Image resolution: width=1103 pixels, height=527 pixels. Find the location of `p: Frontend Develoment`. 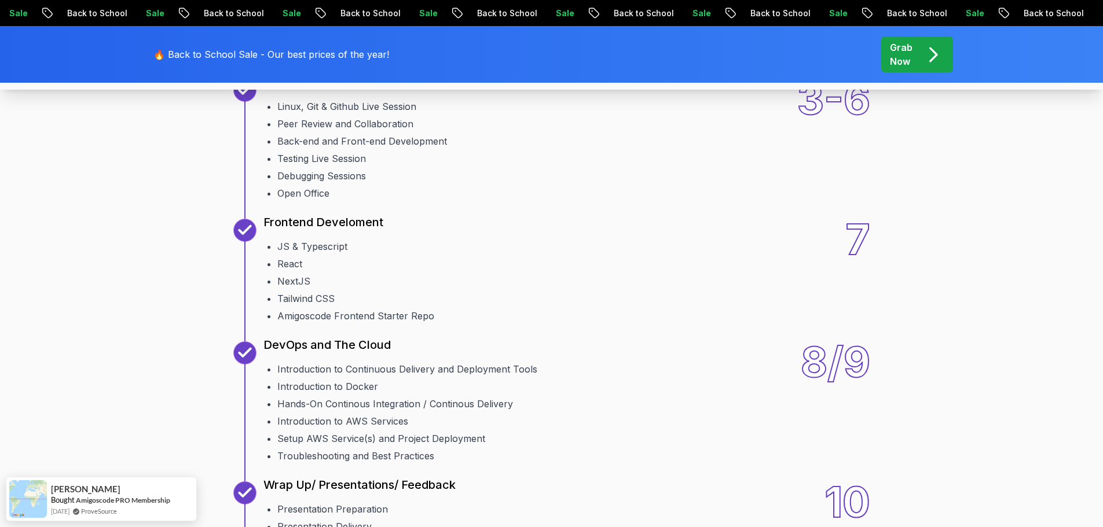

p: Frontend Develoment is located at coordinates (323, 222).